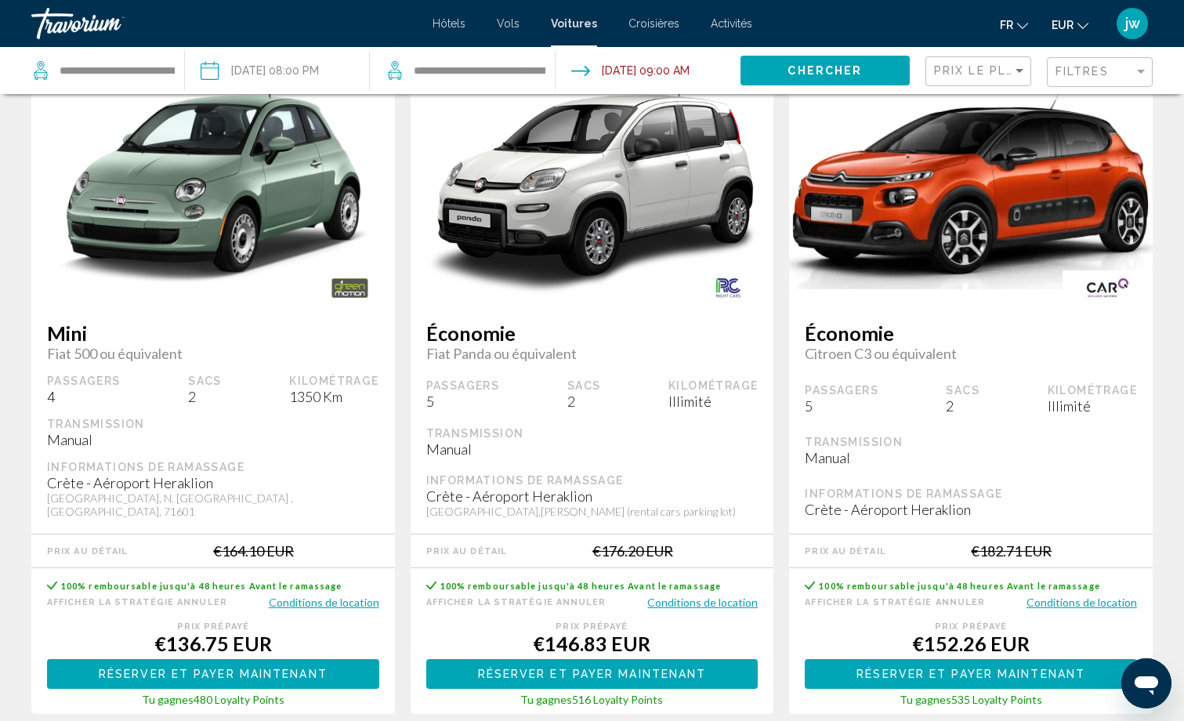  Describe the element at coordinates (592, 643) in the screenshot. I see `div: €146.83 EUR` at that location.